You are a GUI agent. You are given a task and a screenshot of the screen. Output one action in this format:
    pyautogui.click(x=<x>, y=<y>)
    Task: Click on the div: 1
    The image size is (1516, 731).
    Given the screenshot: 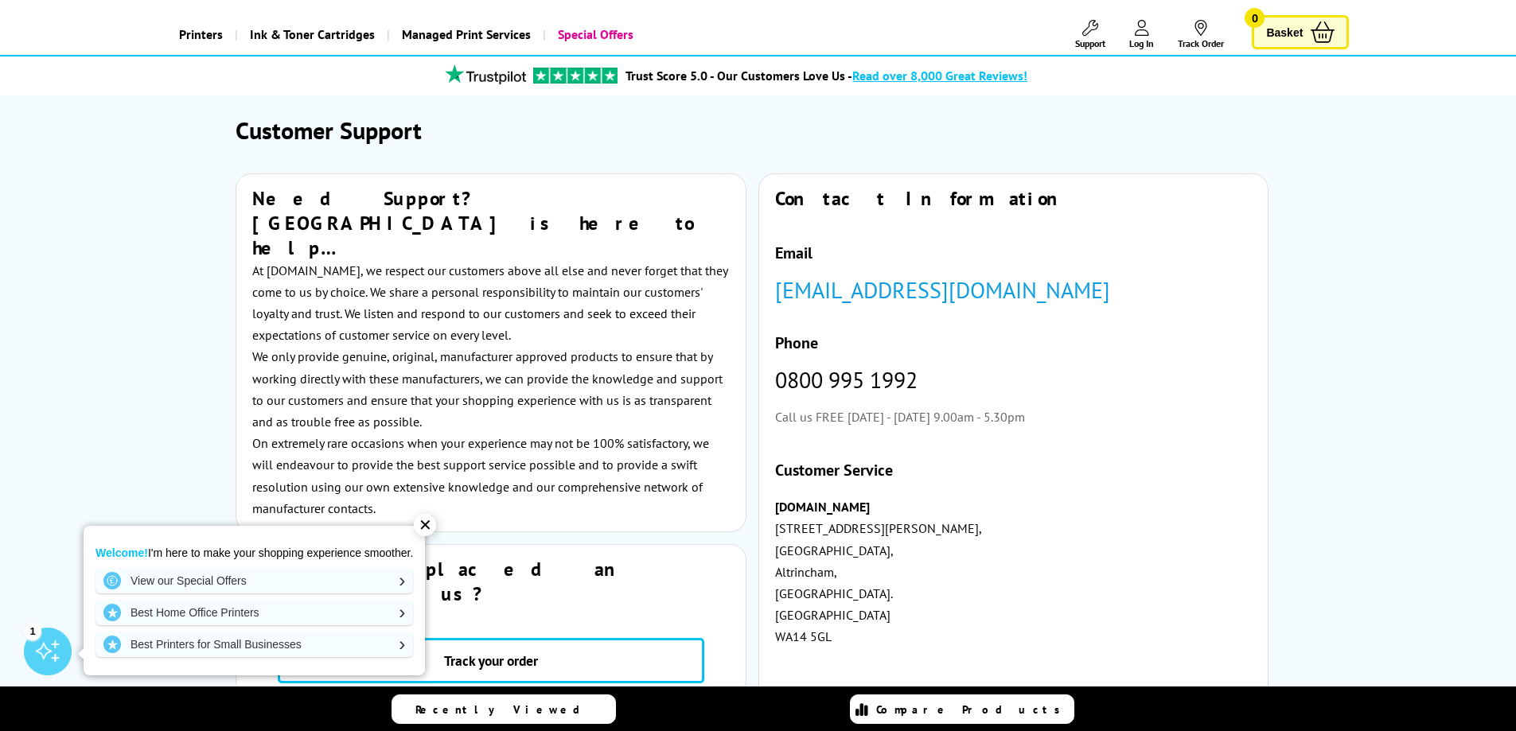 What is the action you would take?
    pyautogui.click(x=33, y=631)
    